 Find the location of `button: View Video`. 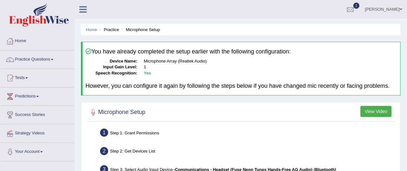

button: View Video is located at coordinates (376, 111).